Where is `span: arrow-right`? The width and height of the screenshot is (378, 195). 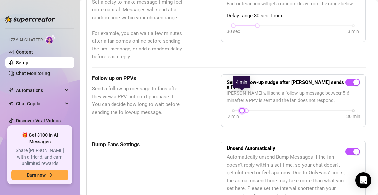
span: arrow-right is located at coordinates (51, 175).